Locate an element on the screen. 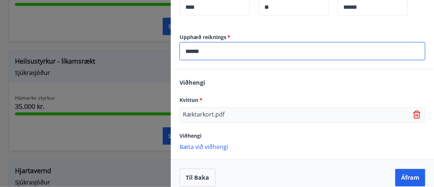 Image resolution: width=434 pixels, height=187 pixels. p: Bæta við viðhengi is located at coordinates (302, 147).